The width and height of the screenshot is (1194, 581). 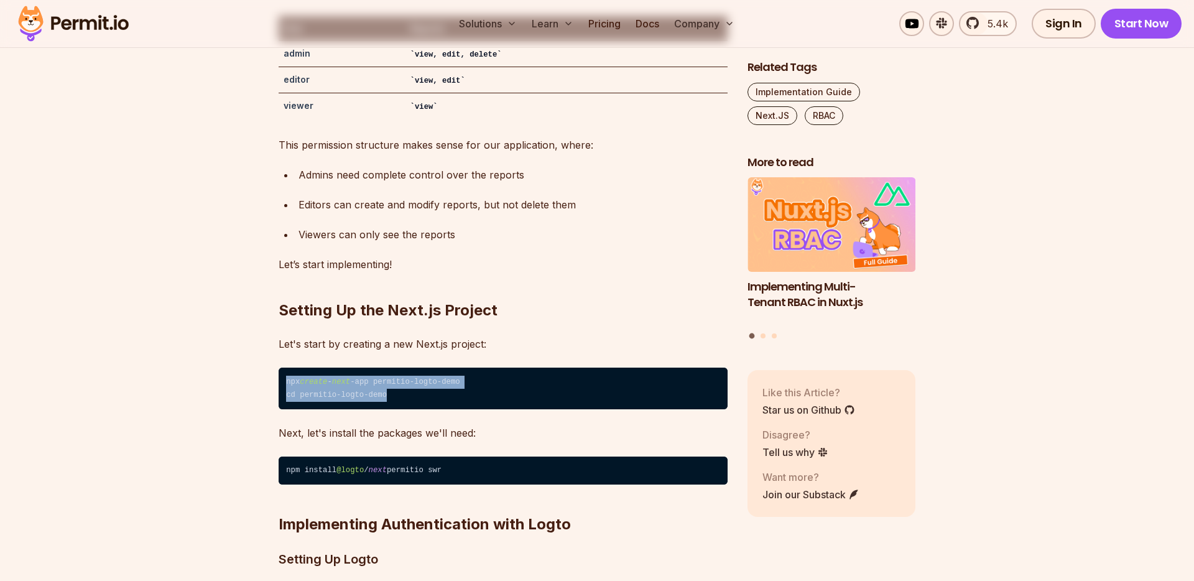 What do you see at coordinates (503, 388) in the screenshot?
I see `code: npx - -app permitio-logto-demo cd permitio-logto-demo` at bounding box center [503, 388].